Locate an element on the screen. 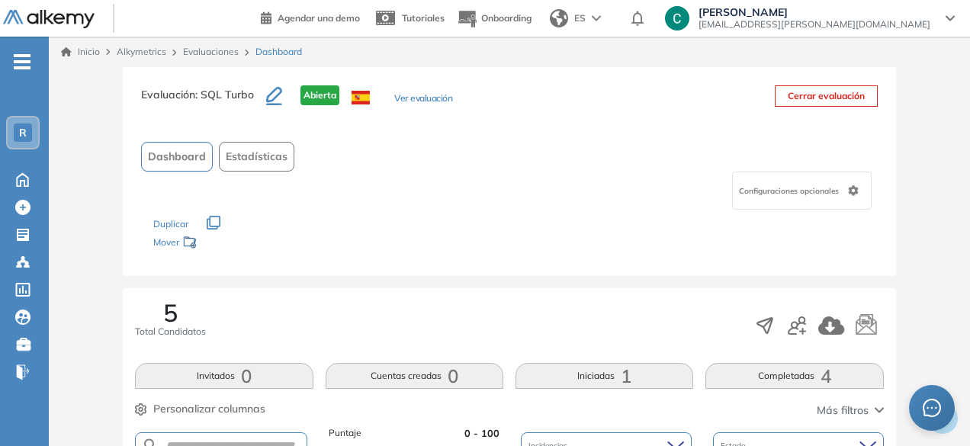 This screenshot has width=970, height=446. button: Más filtros is located at coordinates (851, 410).